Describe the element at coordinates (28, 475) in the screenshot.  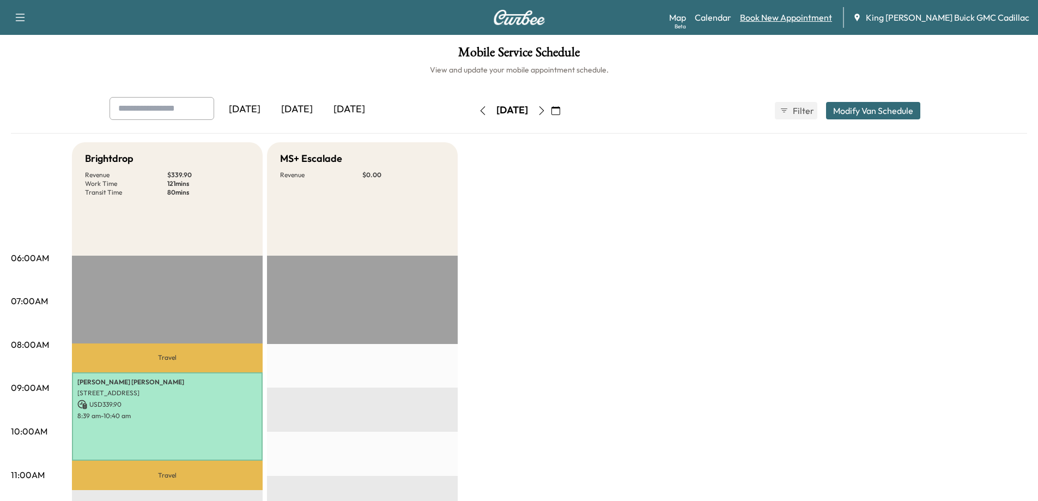
I see `p: 11:00AM` at that location.